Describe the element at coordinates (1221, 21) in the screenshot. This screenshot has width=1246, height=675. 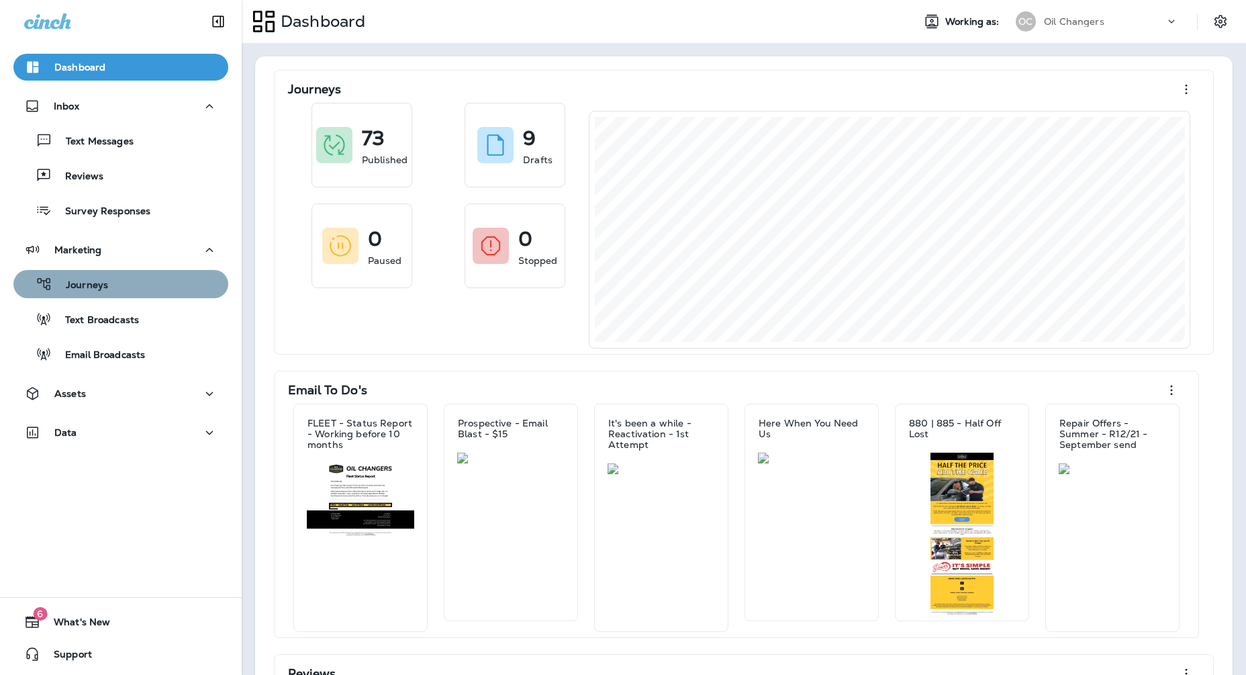
I see `button: Settings` at that location.